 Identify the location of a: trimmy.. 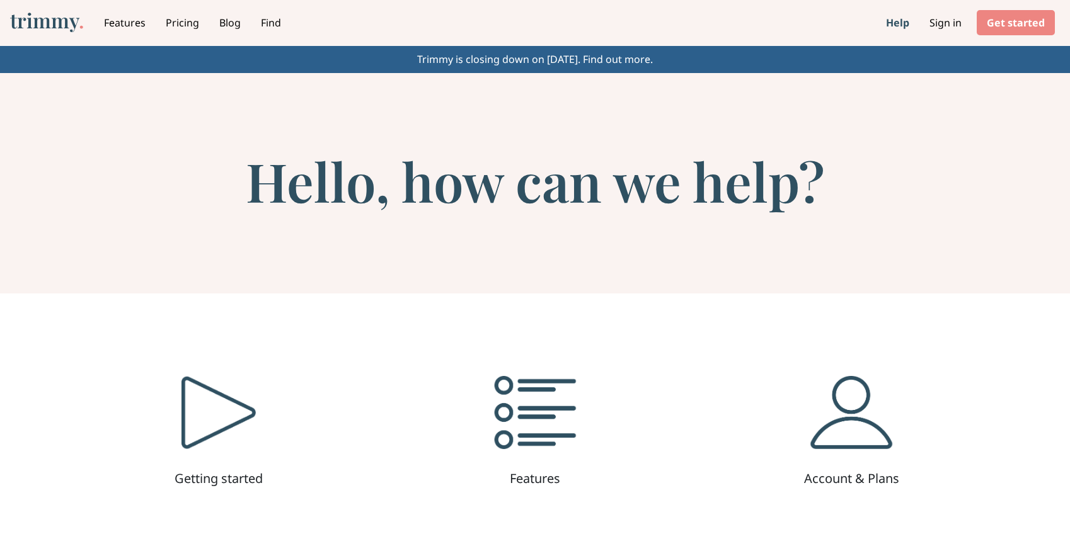
(47, 20).